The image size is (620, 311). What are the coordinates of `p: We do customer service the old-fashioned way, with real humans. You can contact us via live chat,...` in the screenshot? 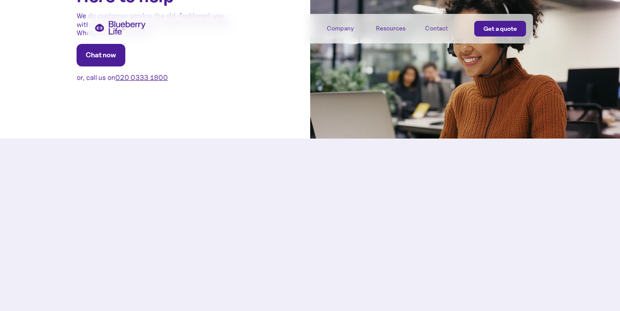 It's located at (155, 24).